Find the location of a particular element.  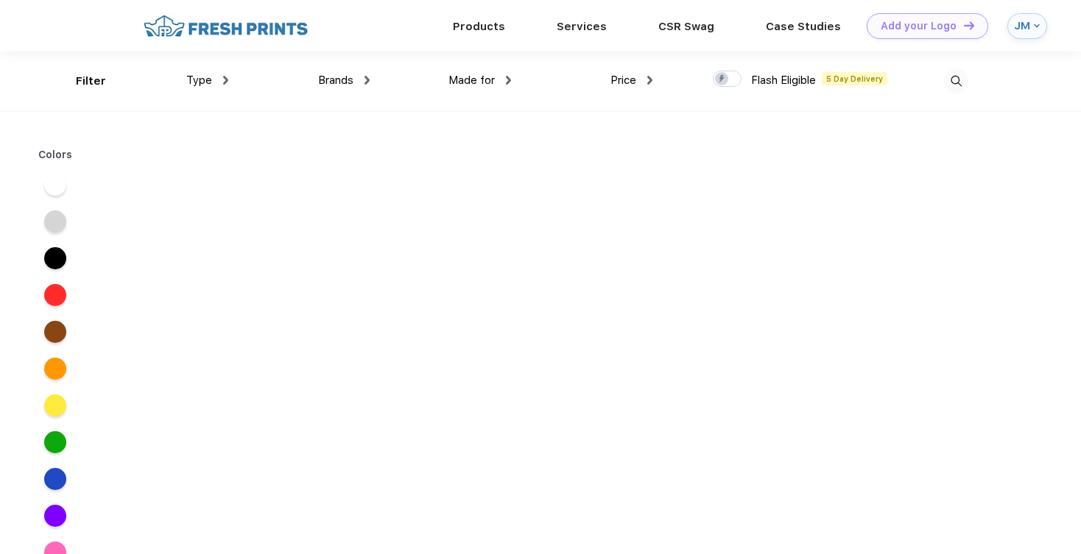

div: Filter is located at coordinates (91, 81).